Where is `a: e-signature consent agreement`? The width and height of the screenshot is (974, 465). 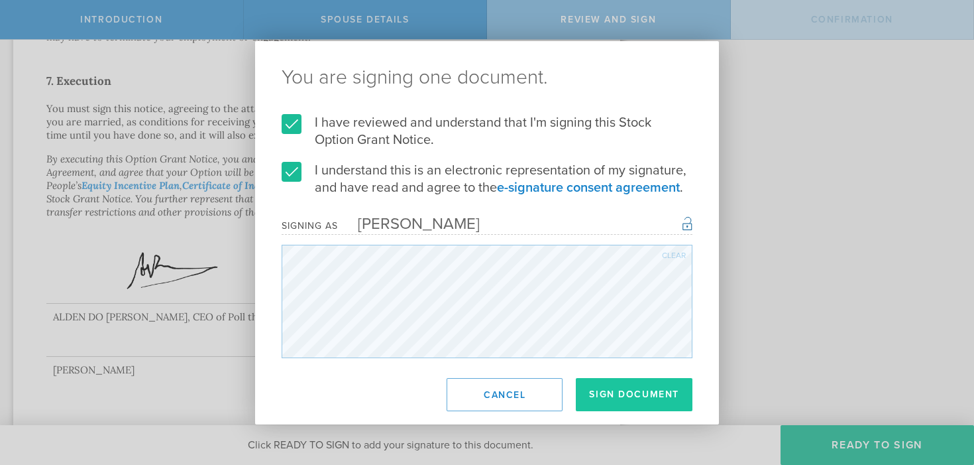
a: e-signature consent agreement is located at coordinates (589, 188).